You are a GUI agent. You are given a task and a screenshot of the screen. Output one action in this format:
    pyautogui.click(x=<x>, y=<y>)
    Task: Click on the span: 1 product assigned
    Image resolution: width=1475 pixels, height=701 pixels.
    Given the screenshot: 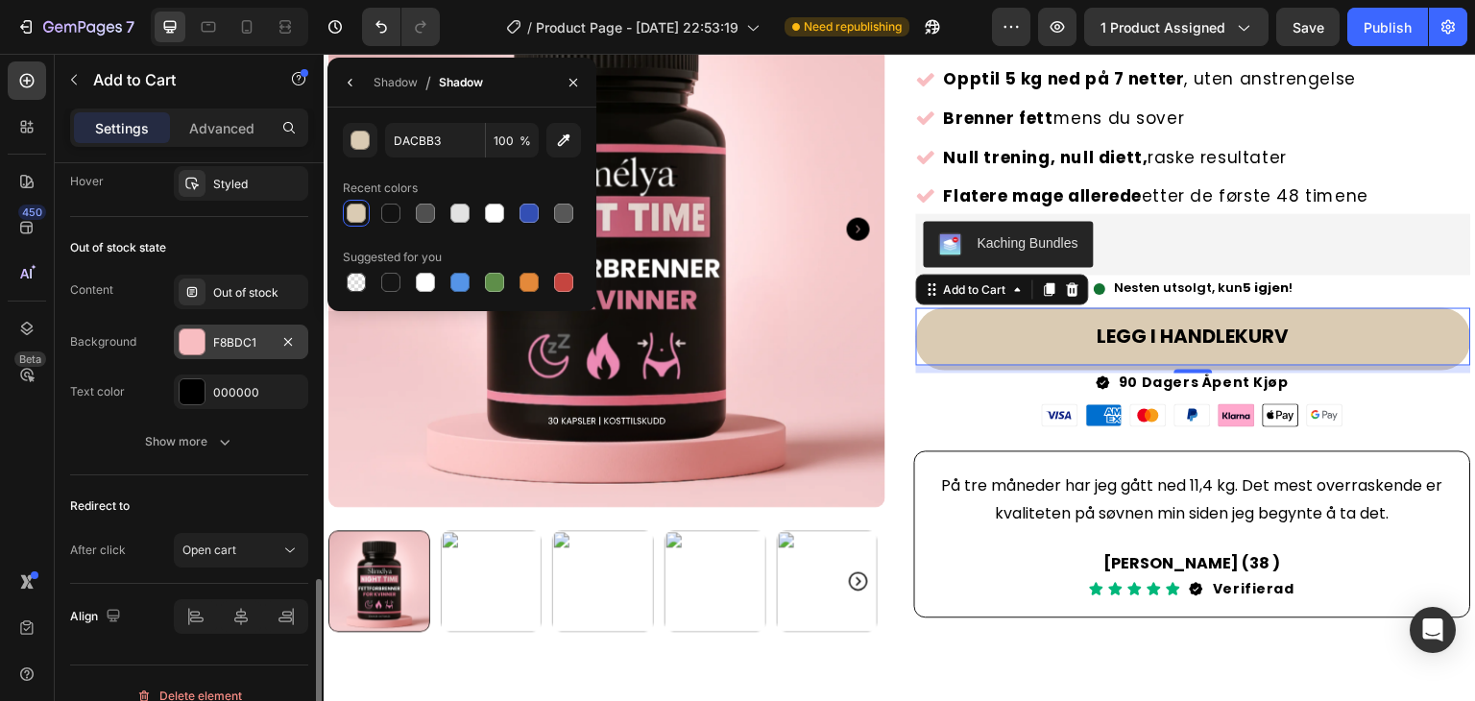 What is the action you would take?
    pyautogui.click(x=1163, y=27)
    